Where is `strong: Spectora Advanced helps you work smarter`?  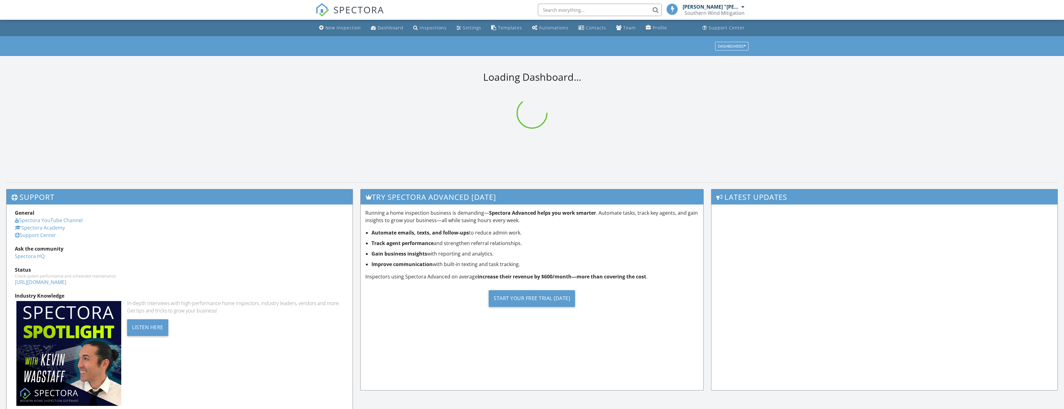
strong: Spectora Advanced helps you work smarter is located at coordinates (543, 213).